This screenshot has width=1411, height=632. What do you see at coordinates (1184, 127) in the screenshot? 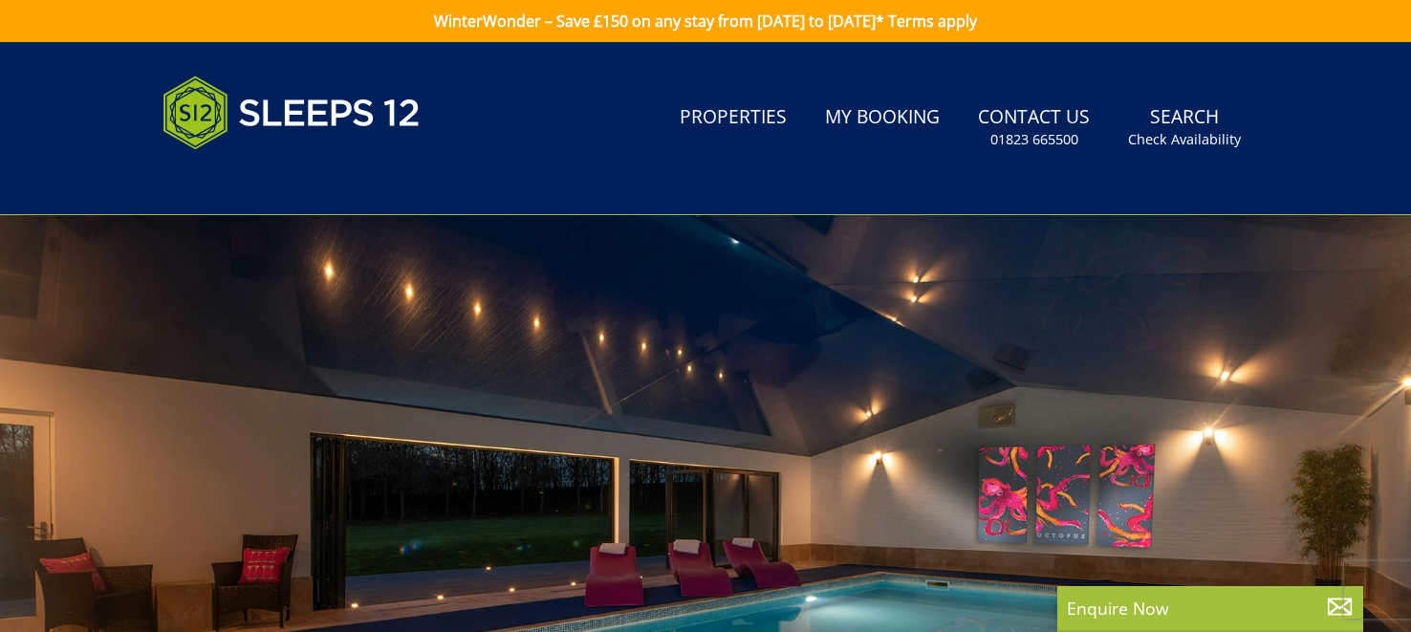
I see `a: SearchCheck Availability` at bounding box center [1184, 127].